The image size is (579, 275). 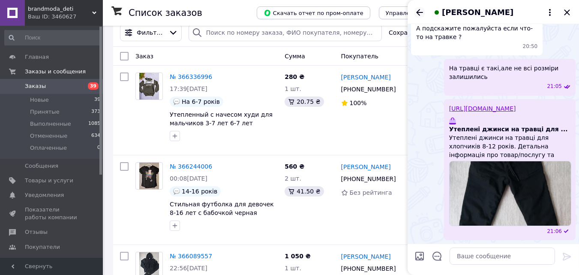 I want to click on span: 14-16 років, so click(x=199, y=191).